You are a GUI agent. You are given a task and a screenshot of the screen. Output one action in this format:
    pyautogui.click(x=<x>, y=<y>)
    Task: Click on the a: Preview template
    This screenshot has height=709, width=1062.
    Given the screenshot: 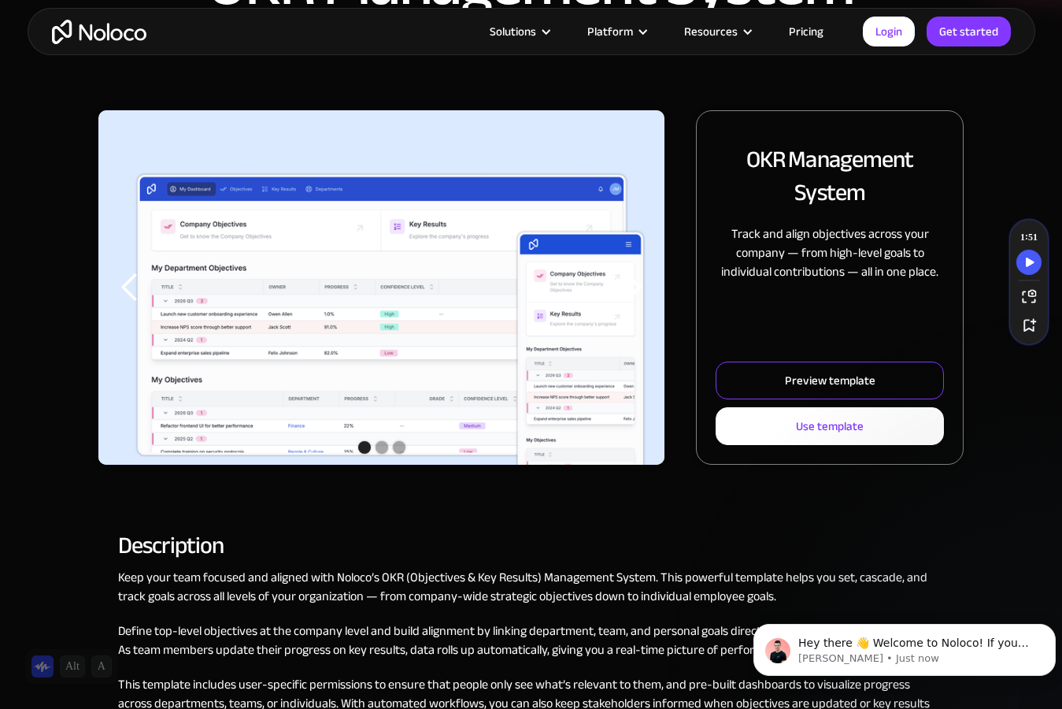 What is the action you would take?
    pyautogui.click(x=830, y=380)
    